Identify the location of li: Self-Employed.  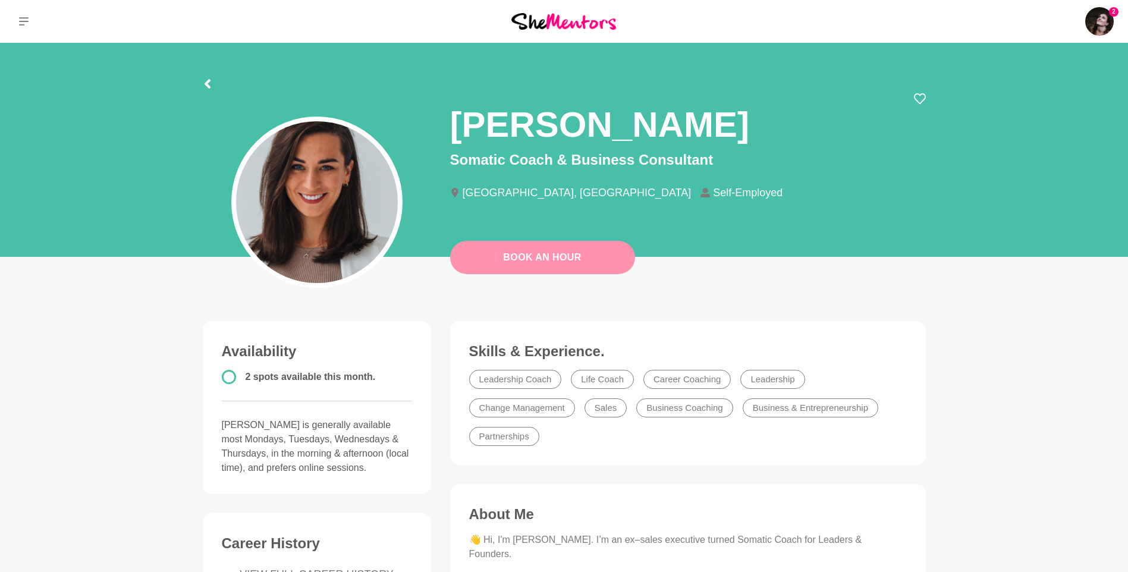
(746, 193).